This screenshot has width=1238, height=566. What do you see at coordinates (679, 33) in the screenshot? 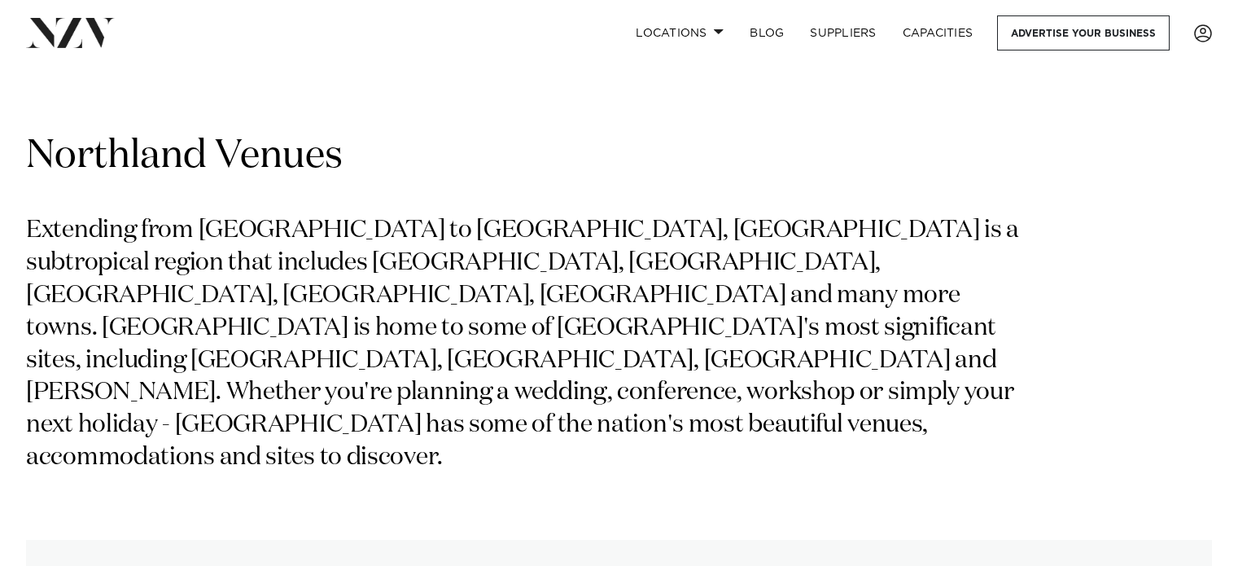
I see `a: Locations` at bounding box center [679, 33].